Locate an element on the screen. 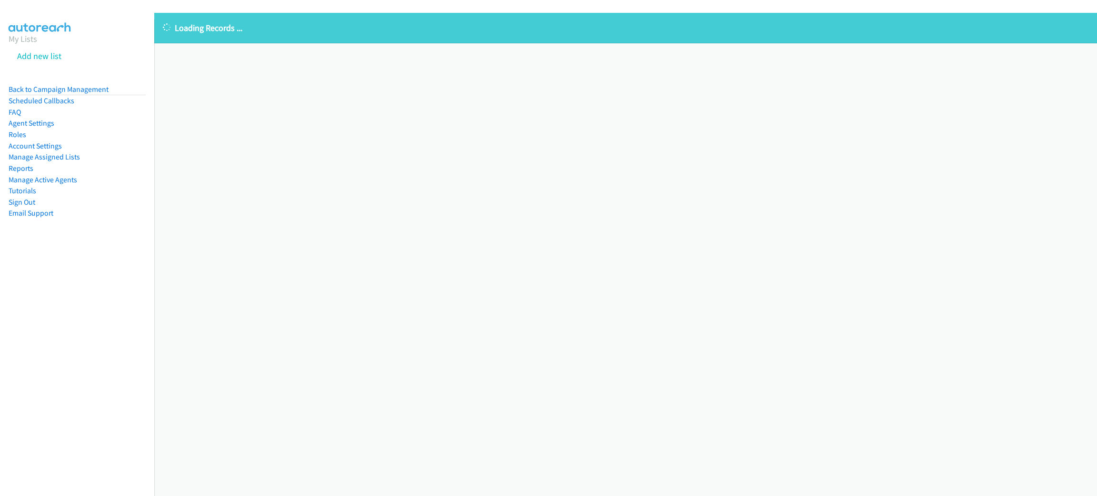  a: Manage Assigned Lists is located at coordinates (44, 157).